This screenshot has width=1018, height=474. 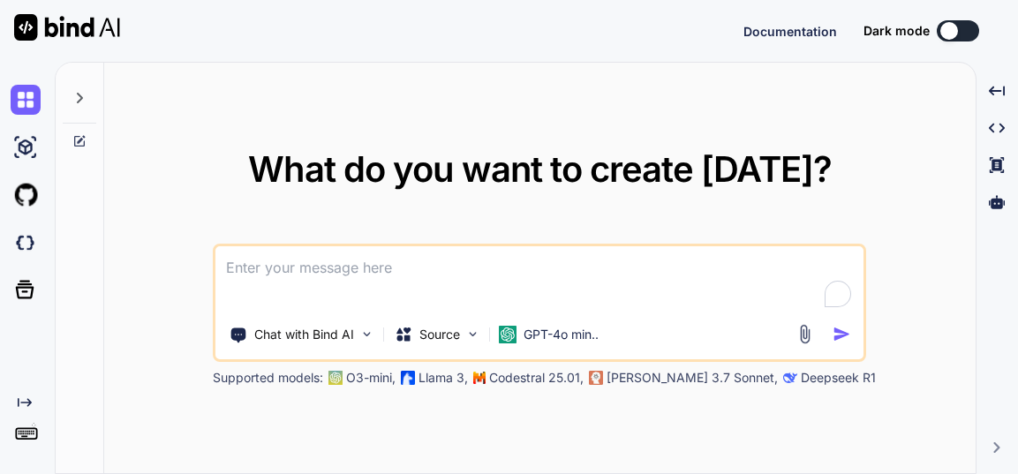 What do you see at coordinates (508, 335) in the screenshot?
I see `img: GPT-4o mini` at bounding box center [508, 335].